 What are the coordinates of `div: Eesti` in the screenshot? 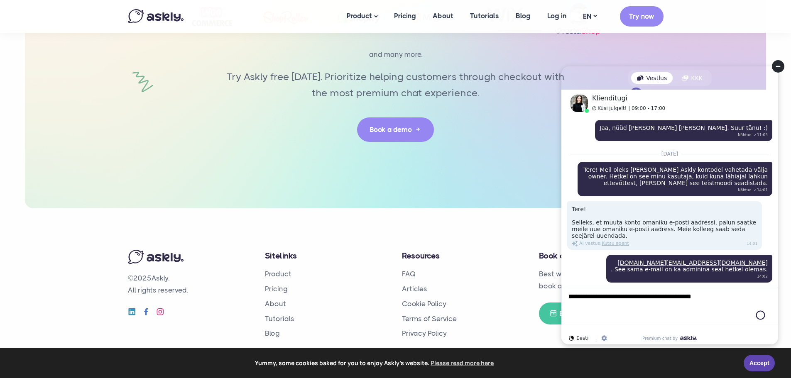 It's located at (24, 279).